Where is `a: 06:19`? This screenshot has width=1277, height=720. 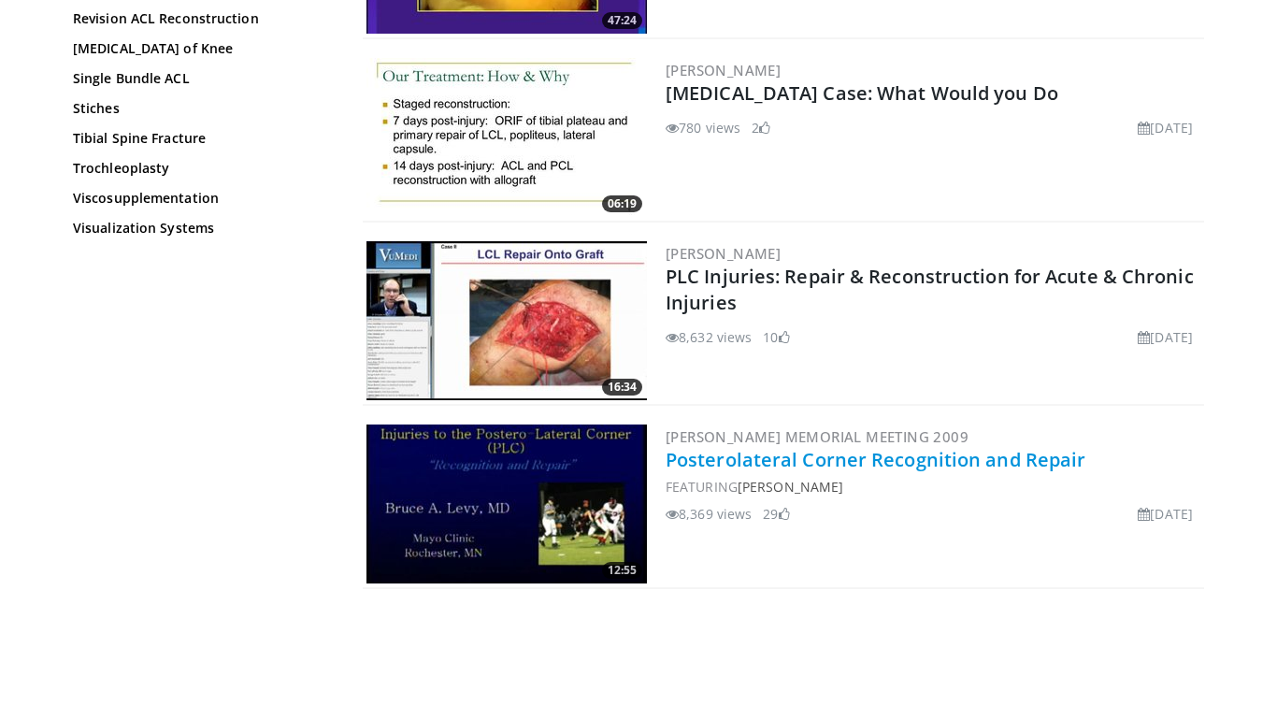 a: 06:19 is located at coordinates (507, 137).